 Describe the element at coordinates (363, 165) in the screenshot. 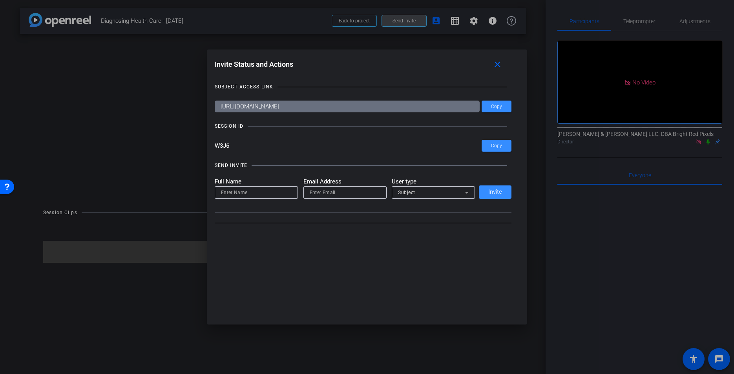

I see `openreel-title-line: SEND INVITE` at that location.